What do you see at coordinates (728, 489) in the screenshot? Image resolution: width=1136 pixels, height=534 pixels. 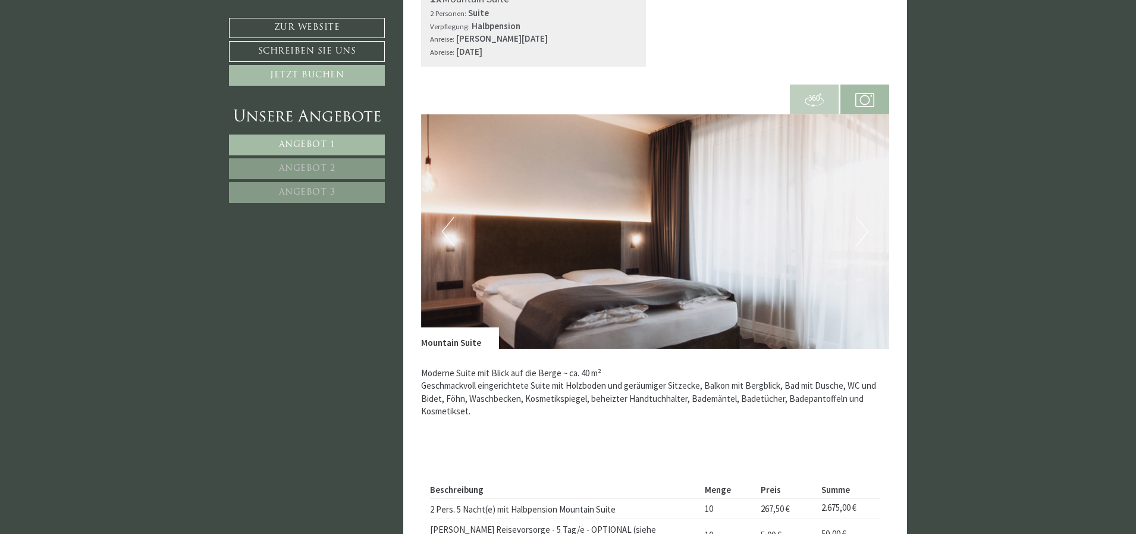 I see `th: Menge` at bounding box center [728, 489].